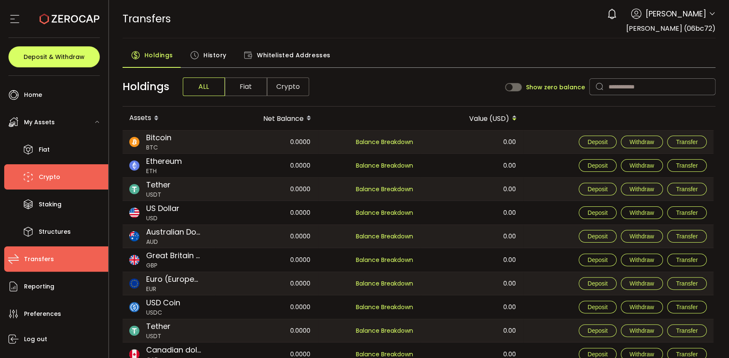 This screenshot has height=358, width=729. Describe the element at coordinates (174, 289) in the screenshot. I see `span: EUR` at that location.